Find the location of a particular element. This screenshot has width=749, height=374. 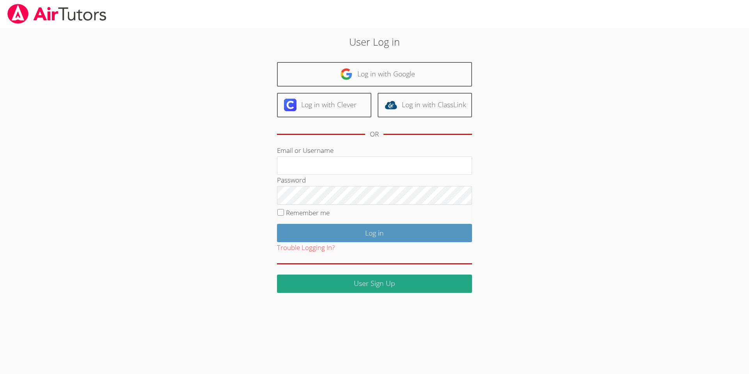

h2: User Log in is located at coordinates (374, 42).